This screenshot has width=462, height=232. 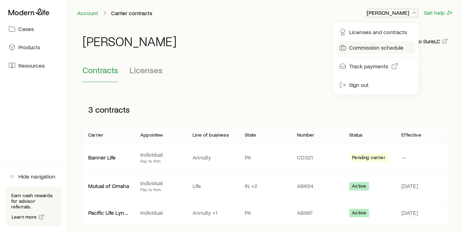 What do you see at coordinates (376, 48) in the screenshot?
I see `a: Commission schedule` at bounding box center [376, 48].